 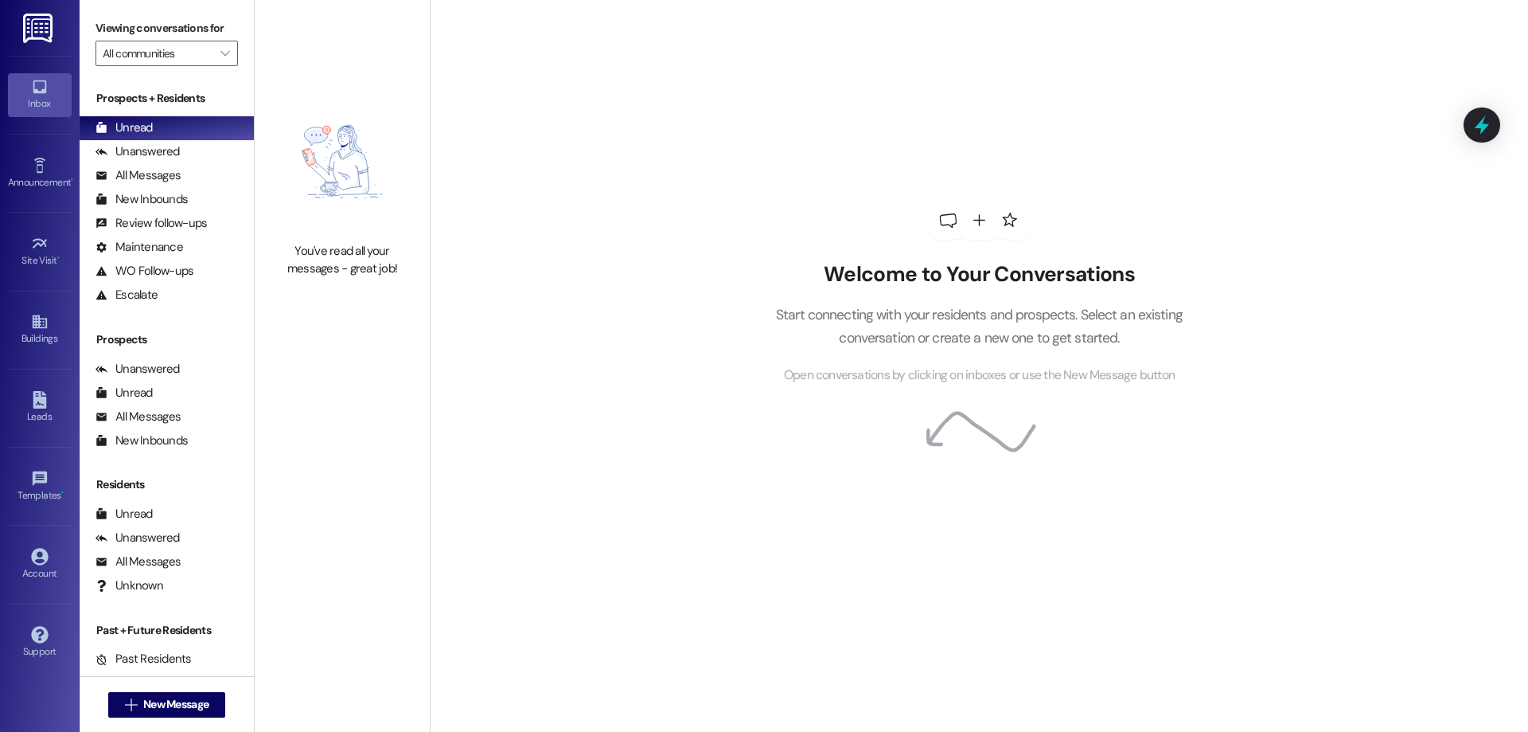 I want to click on span: Open conversations by clicking on inboxes or use the New Message button, so click(x=979, y=375).